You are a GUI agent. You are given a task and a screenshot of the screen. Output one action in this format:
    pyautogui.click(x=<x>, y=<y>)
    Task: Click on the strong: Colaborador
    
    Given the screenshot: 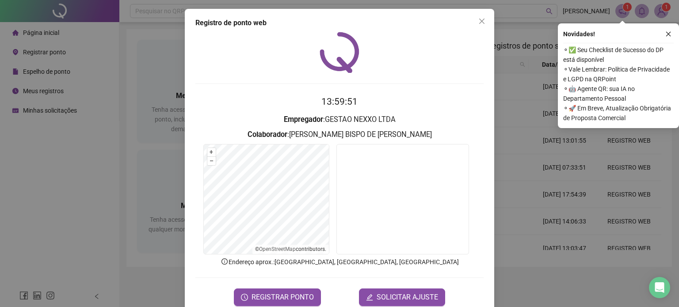 What is the action you would take?
    pyautogui.click(x=267, y=134)
    